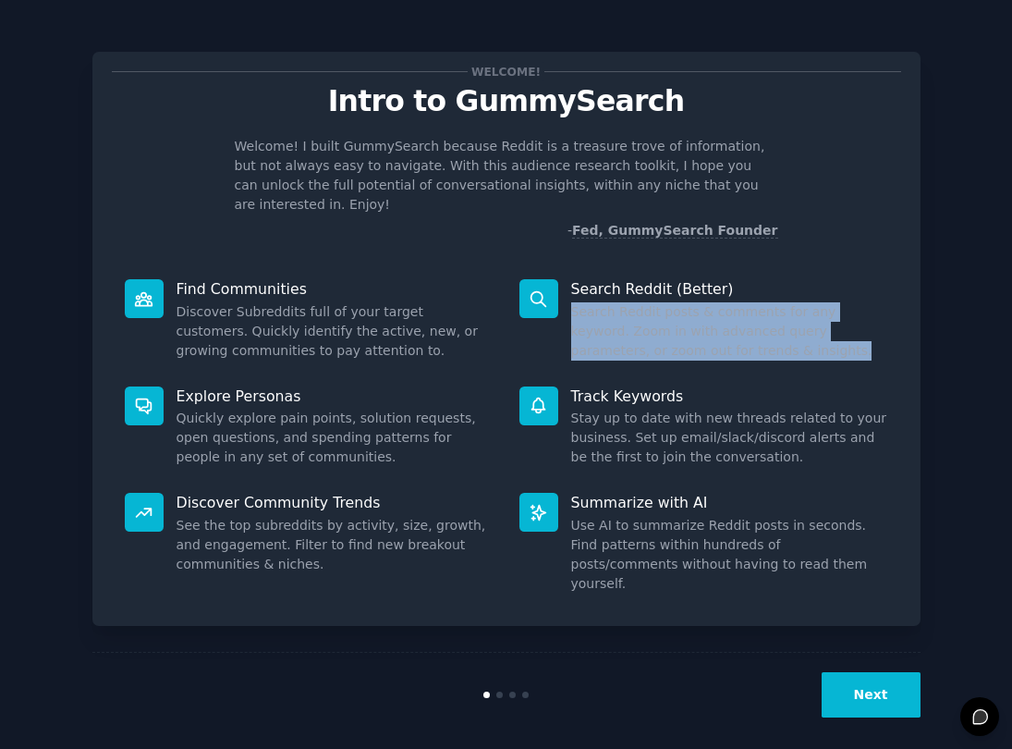  I want to click on a: Fed, GummySearch Founder, so click(675, 230).